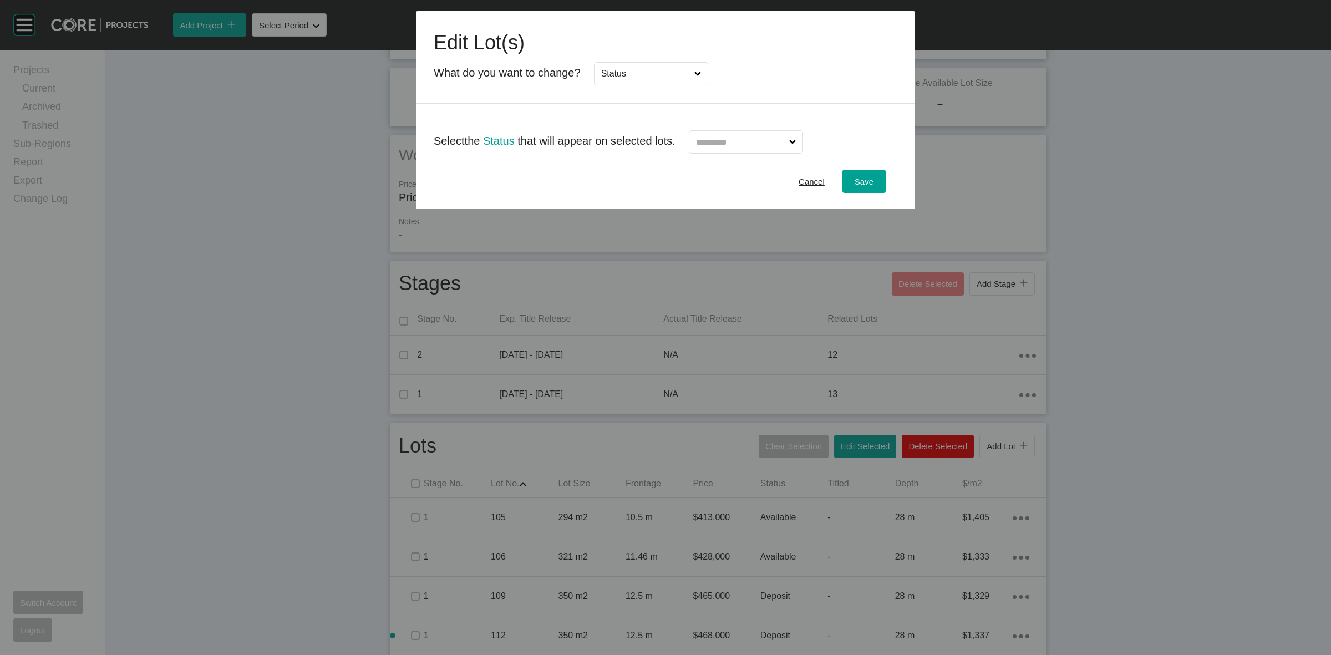  I want to click on input: Status, so click(645, 74).